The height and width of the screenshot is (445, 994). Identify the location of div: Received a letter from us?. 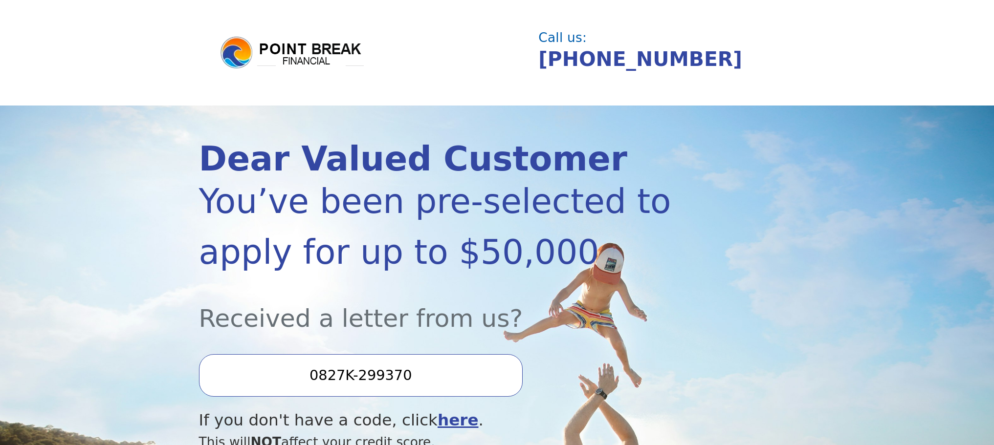
(452, 307).